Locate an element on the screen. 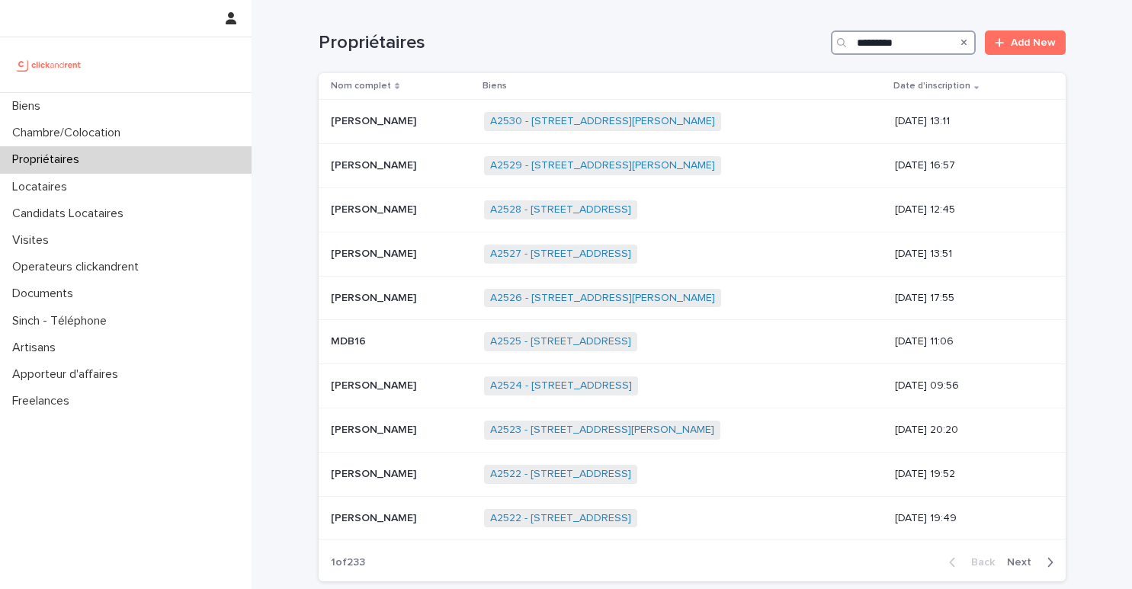  p: Candidats Locataires is located at coordinates (71, 213).